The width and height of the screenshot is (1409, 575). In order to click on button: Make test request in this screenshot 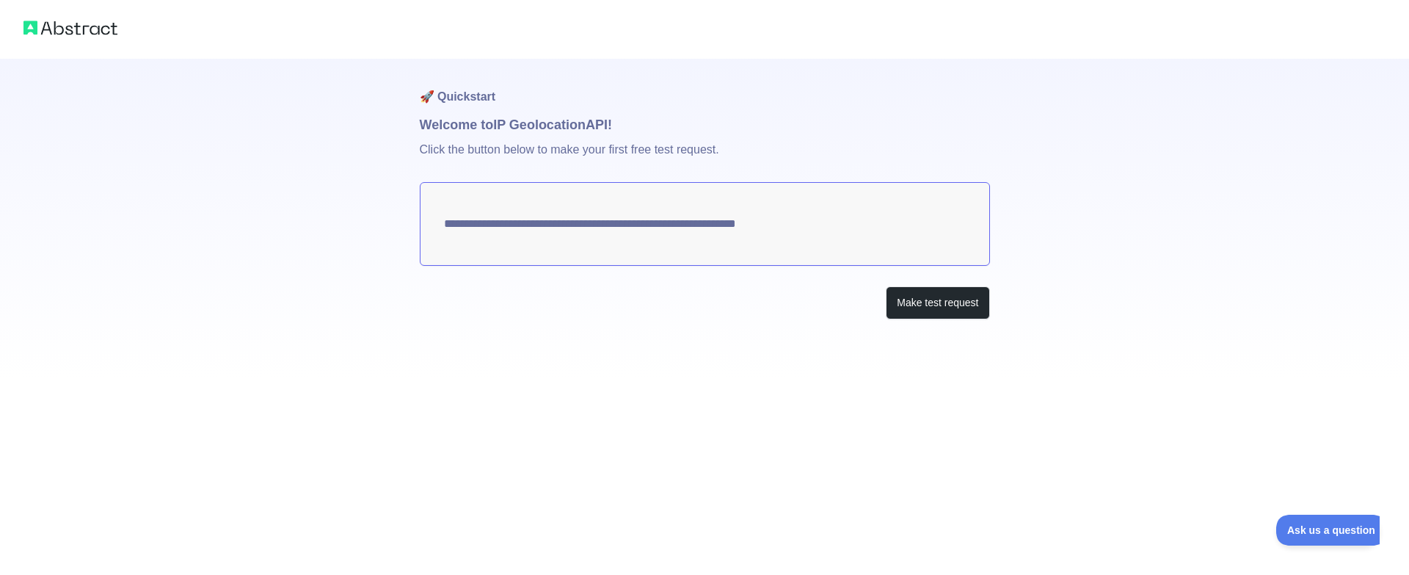, I will do `click(937, 302)`.